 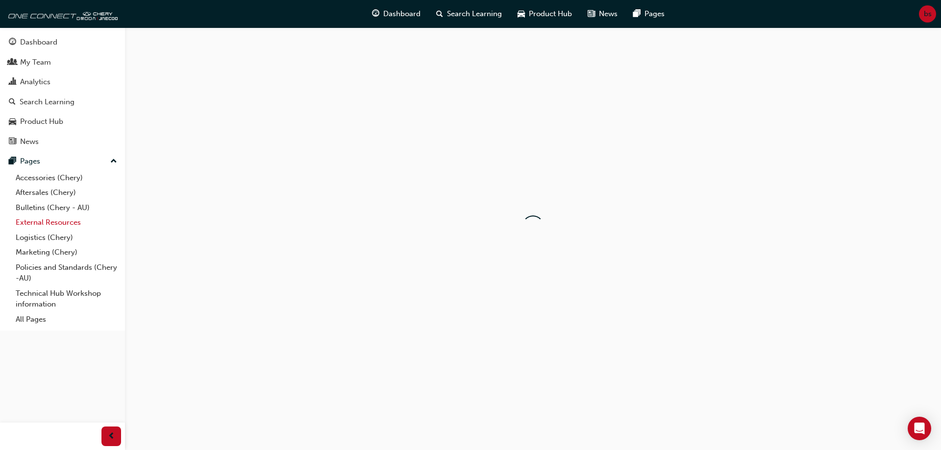 I want to click on a: Dashboard, so click(x=62, y=42).